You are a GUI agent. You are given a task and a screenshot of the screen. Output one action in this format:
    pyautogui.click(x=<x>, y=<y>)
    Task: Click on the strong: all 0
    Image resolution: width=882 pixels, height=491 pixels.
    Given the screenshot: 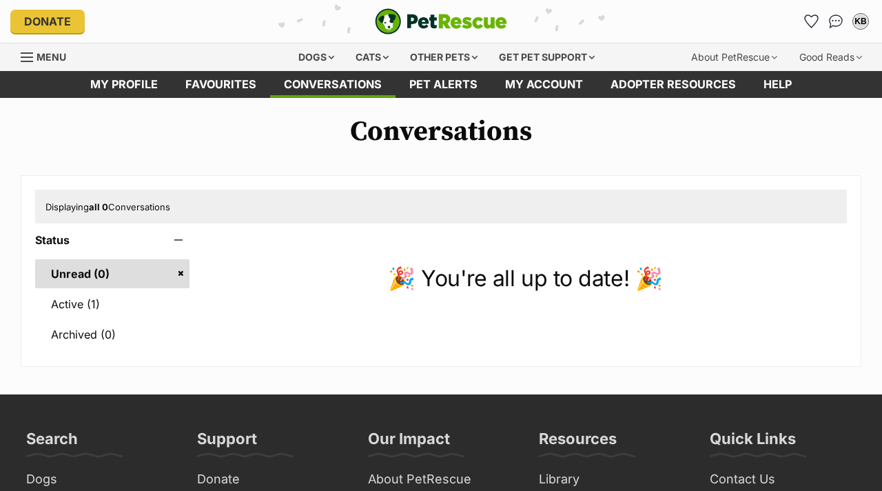 What is the action you would take?
    pyautogui.click(x=99, y=207)
    